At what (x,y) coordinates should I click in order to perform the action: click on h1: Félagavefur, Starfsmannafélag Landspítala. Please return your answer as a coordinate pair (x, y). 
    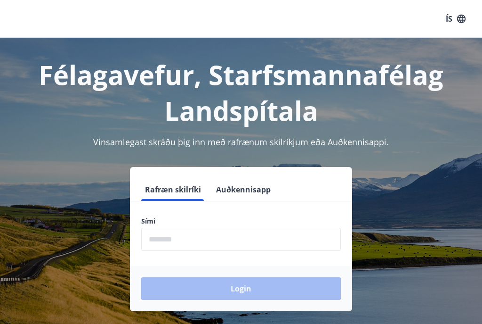
    Looking at the image, I should click on (241, 92).